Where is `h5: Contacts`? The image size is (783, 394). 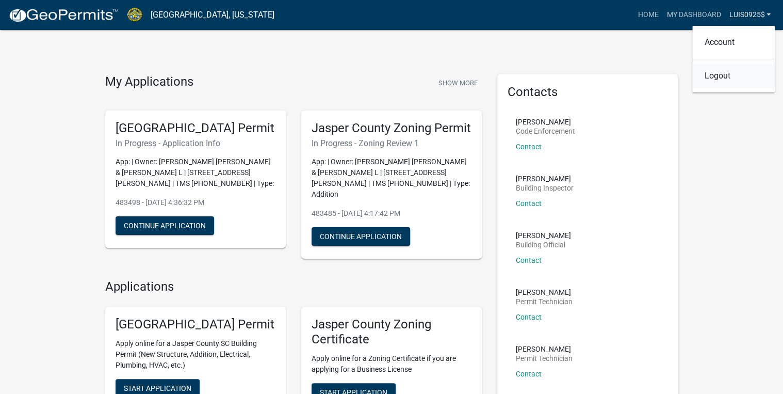
h5: Contacts is located at coordinates (588, 92).